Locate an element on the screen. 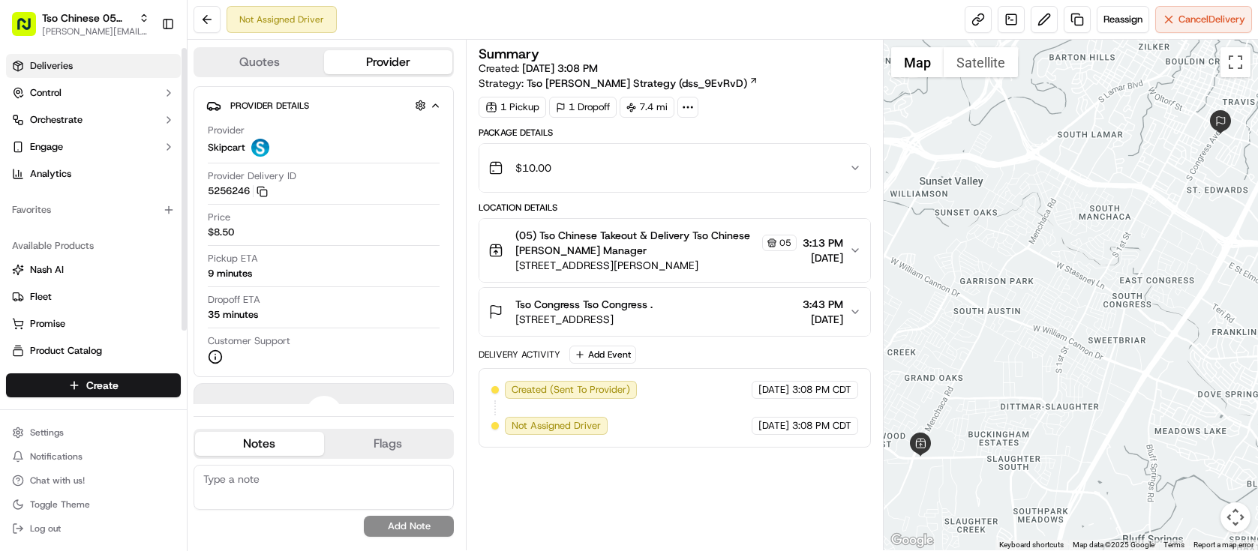 The height and width of the screenshot is (551, 1258). button: Promise is located at coordinates (93, 324).